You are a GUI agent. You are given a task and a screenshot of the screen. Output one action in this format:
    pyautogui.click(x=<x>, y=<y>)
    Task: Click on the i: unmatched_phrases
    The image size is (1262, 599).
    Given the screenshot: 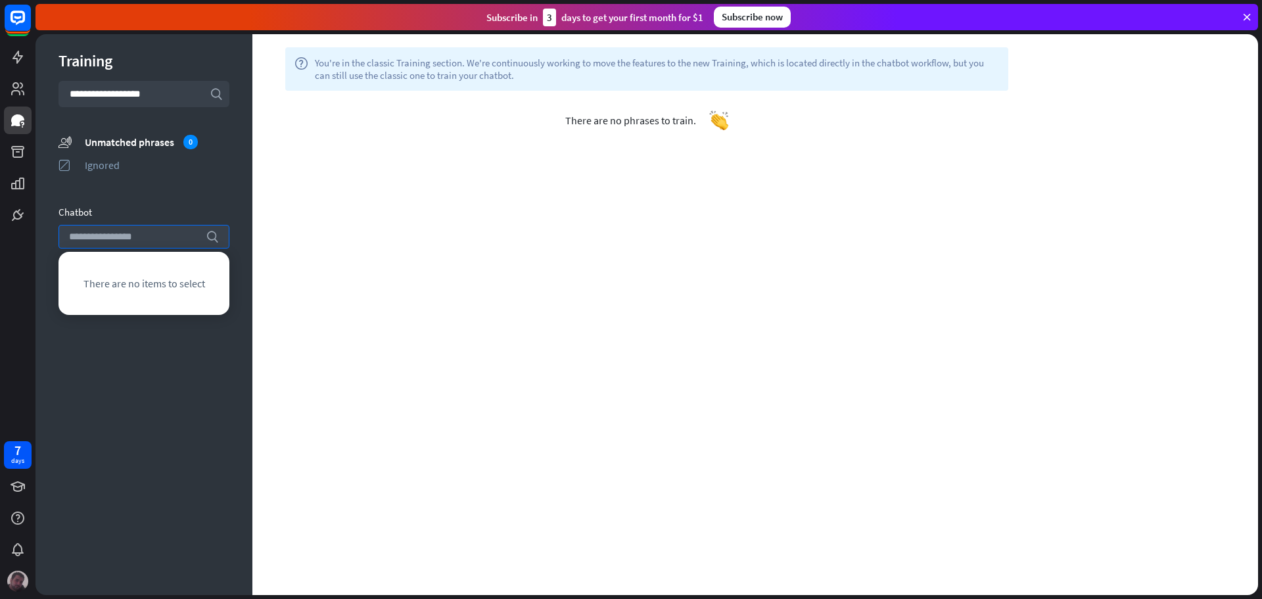 What is the action you would take?
    pyautogui.click(x=65, y=141)
    